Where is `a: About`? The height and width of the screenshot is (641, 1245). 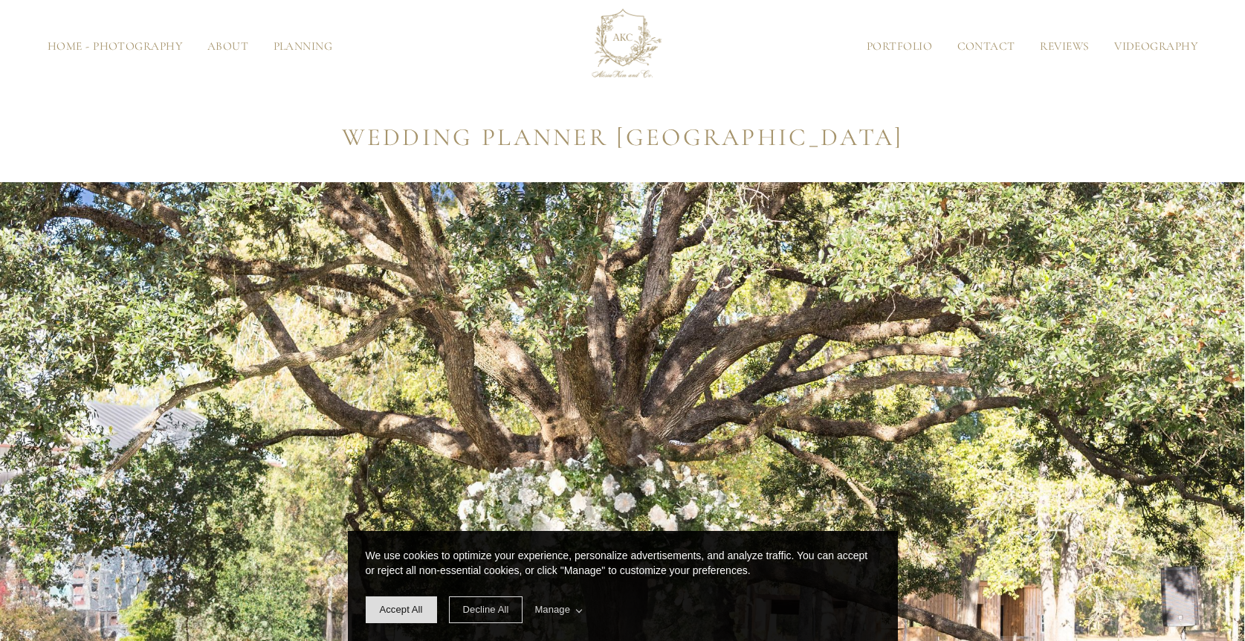
a: About is located at coordinates (228, 46).